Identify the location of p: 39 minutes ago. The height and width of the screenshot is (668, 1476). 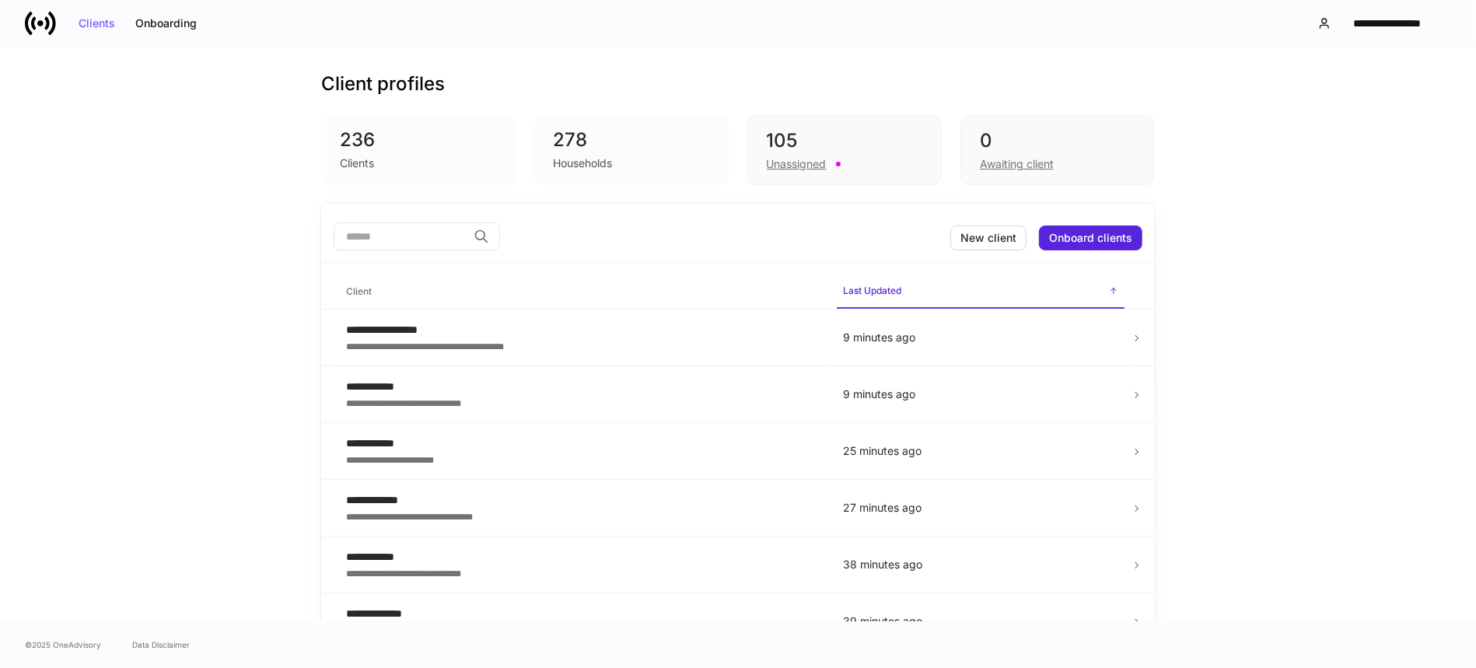
(980, 621).